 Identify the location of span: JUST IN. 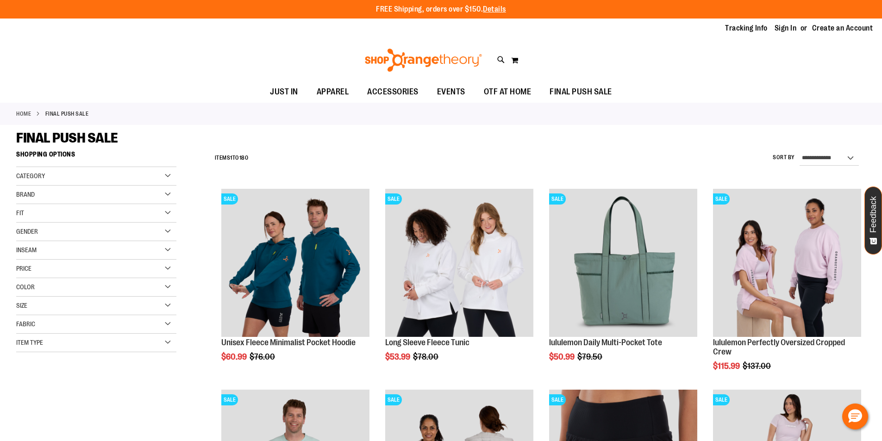
(284, 92).